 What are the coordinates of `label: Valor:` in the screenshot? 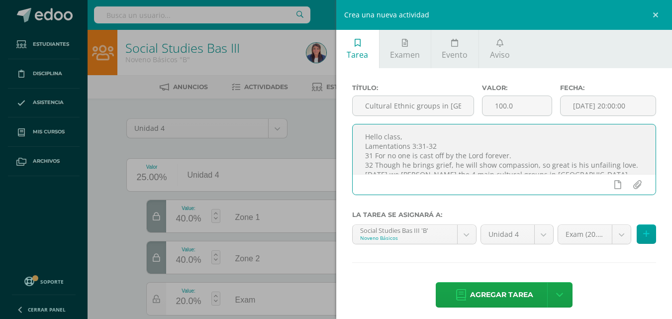 It's located at (516, 87).